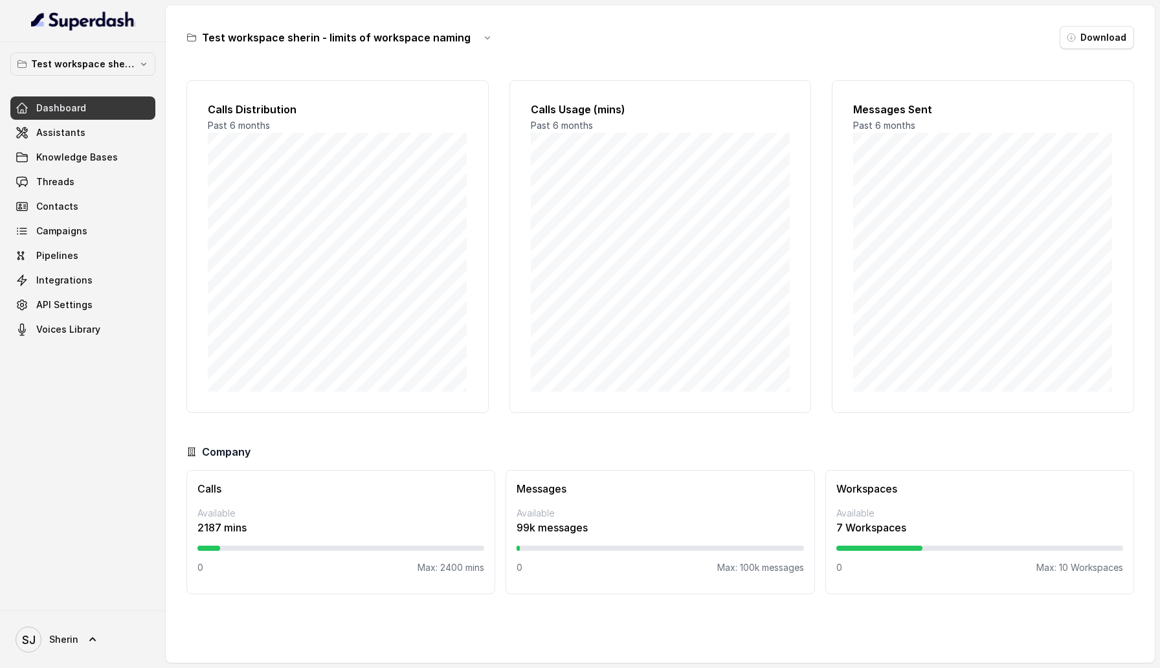  Describe the element at coordinates (83, 305) in the screenshot. I see `a: API Settings` at that location.